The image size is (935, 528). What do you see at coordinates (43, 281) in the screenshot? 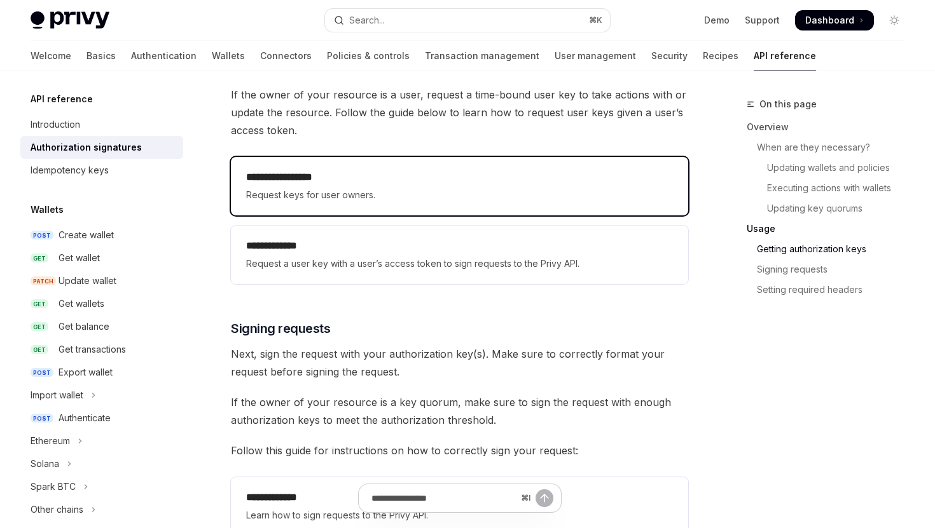
I see `span: PATCH` at bounding box center [43, 281].